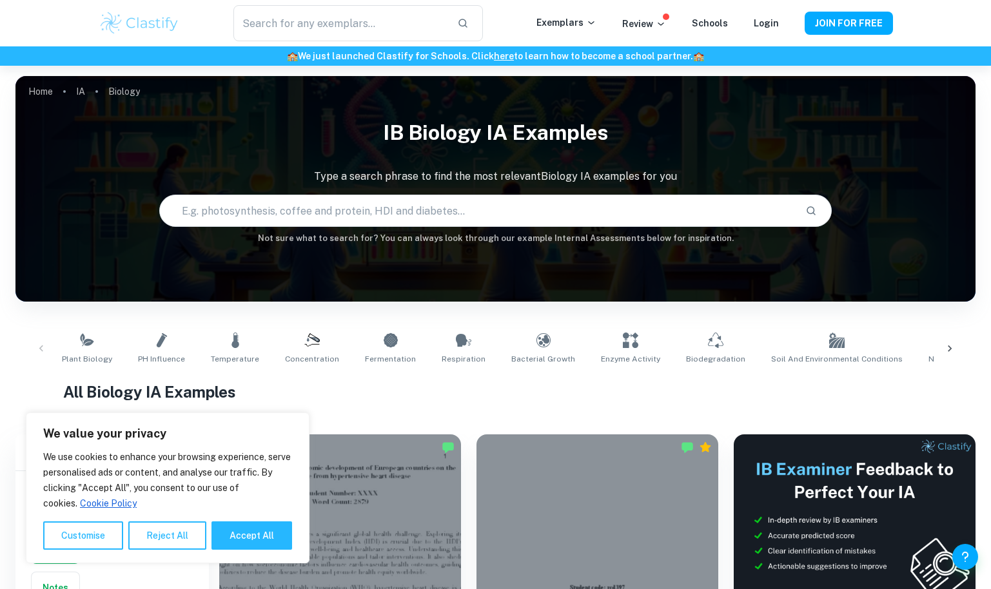  I want to click on a: Schools, so click(710, 23).